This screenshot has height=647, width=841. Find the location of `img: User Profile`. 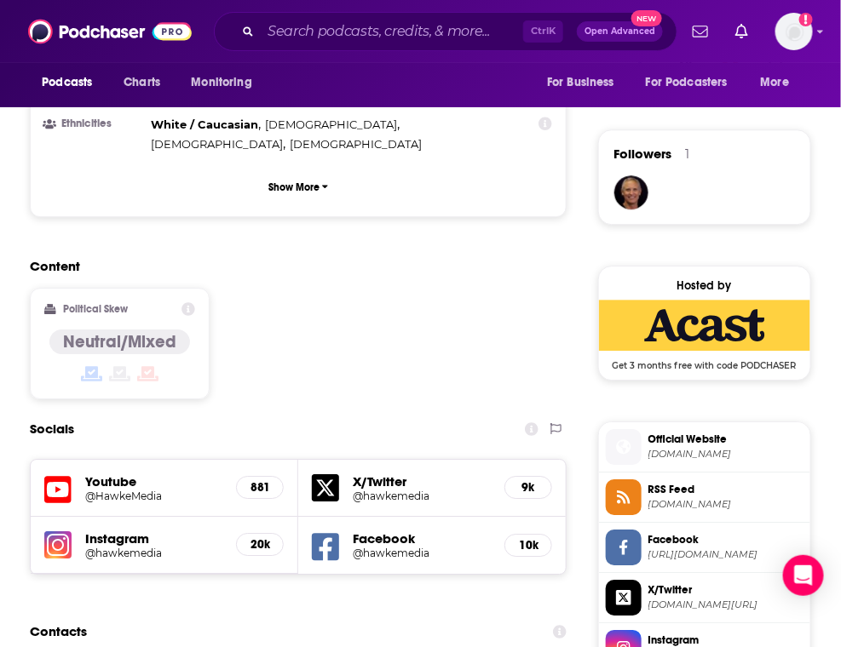

img: User Profile is located at coordinates (794, 32).